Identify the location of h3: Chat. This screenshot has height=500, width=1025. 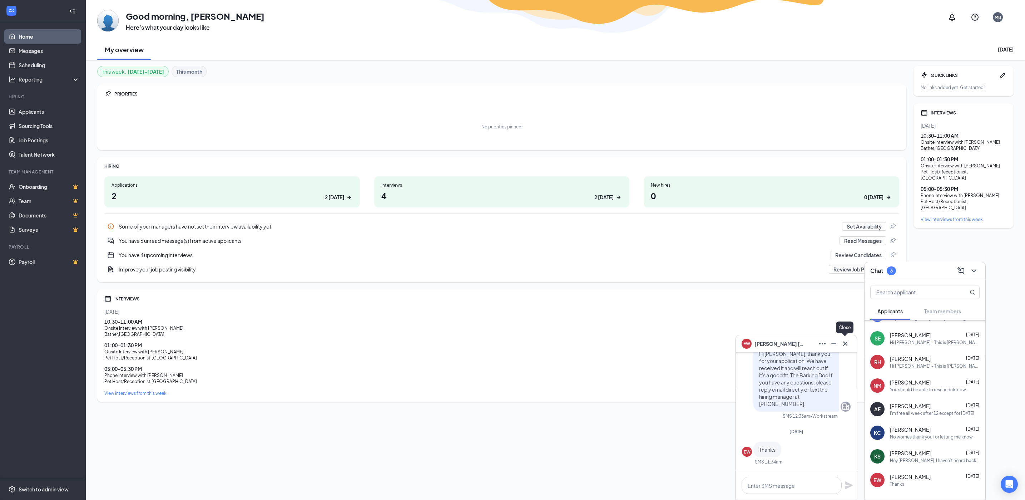
(877, 271).